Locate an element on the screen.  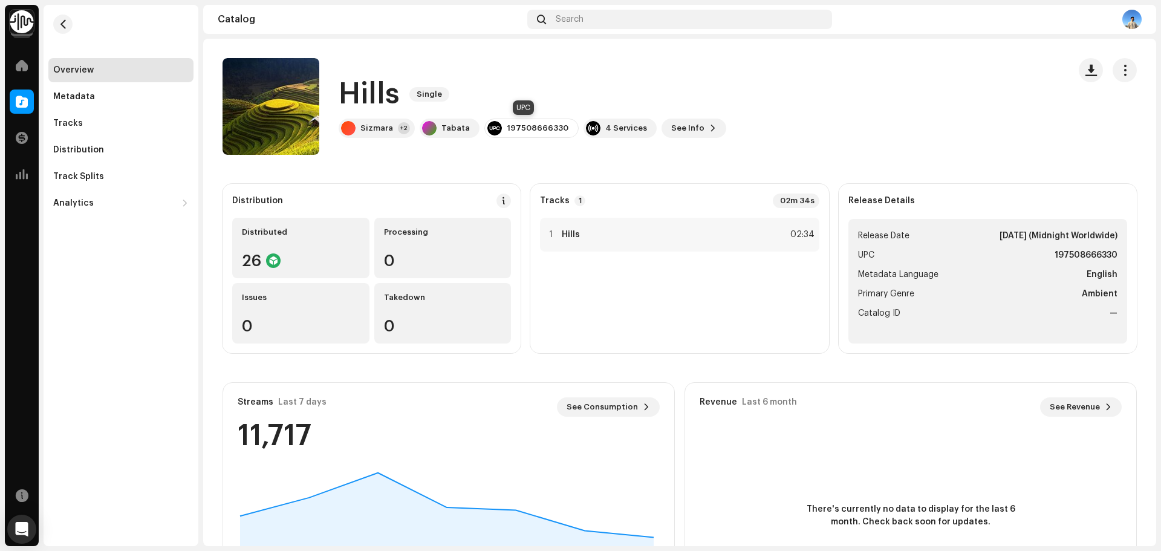
img: 0f74c21f-6d1c-4dbc-9196-dbddad53419e is located at coordinates (22, 22).